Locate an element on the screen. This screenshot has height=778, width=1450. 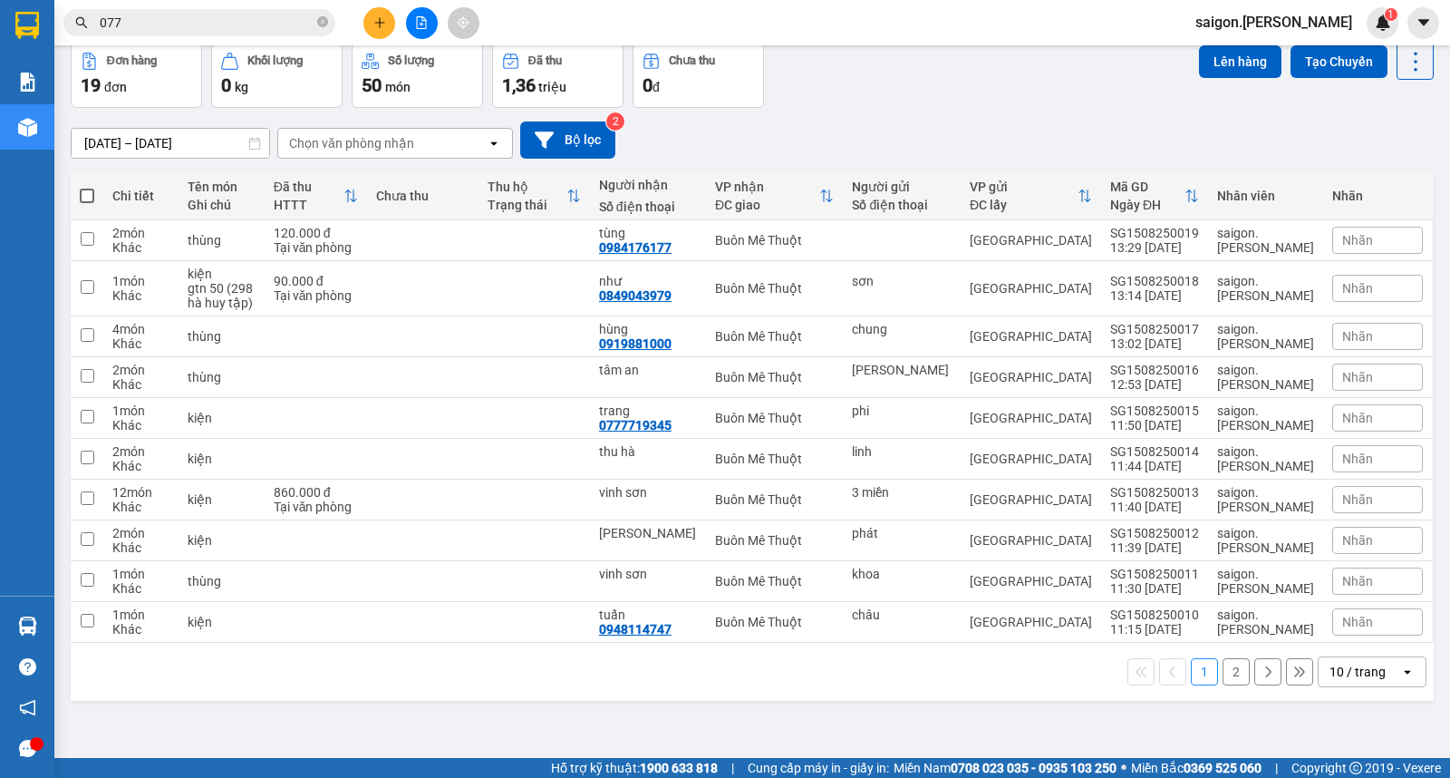
button: Khối lượng0kg is located at coordinates (276, 75).